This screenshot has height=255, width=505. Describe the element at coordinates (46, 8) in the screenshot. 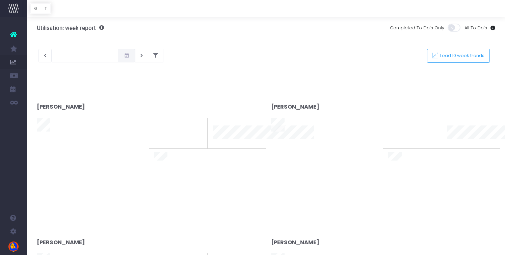

I see `button: T` at that location.